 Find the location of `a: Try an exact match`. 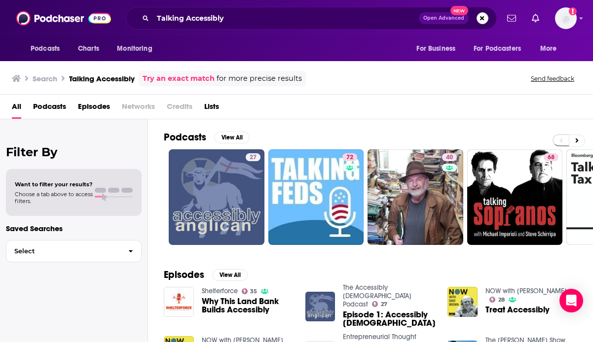

a: Try an exact match is located at coordinates (178, 78).